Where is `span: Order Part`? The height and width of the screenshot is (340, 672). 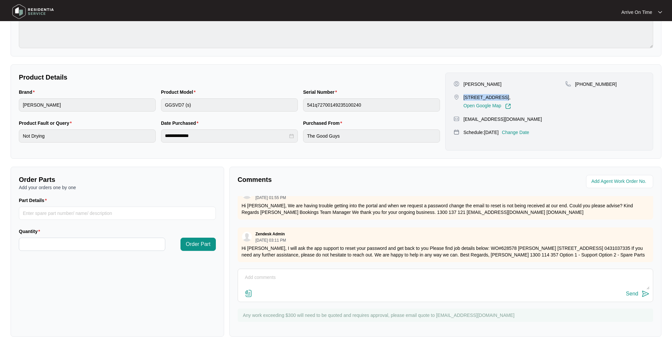
span: Order Part is located at coordinates (198, 244).